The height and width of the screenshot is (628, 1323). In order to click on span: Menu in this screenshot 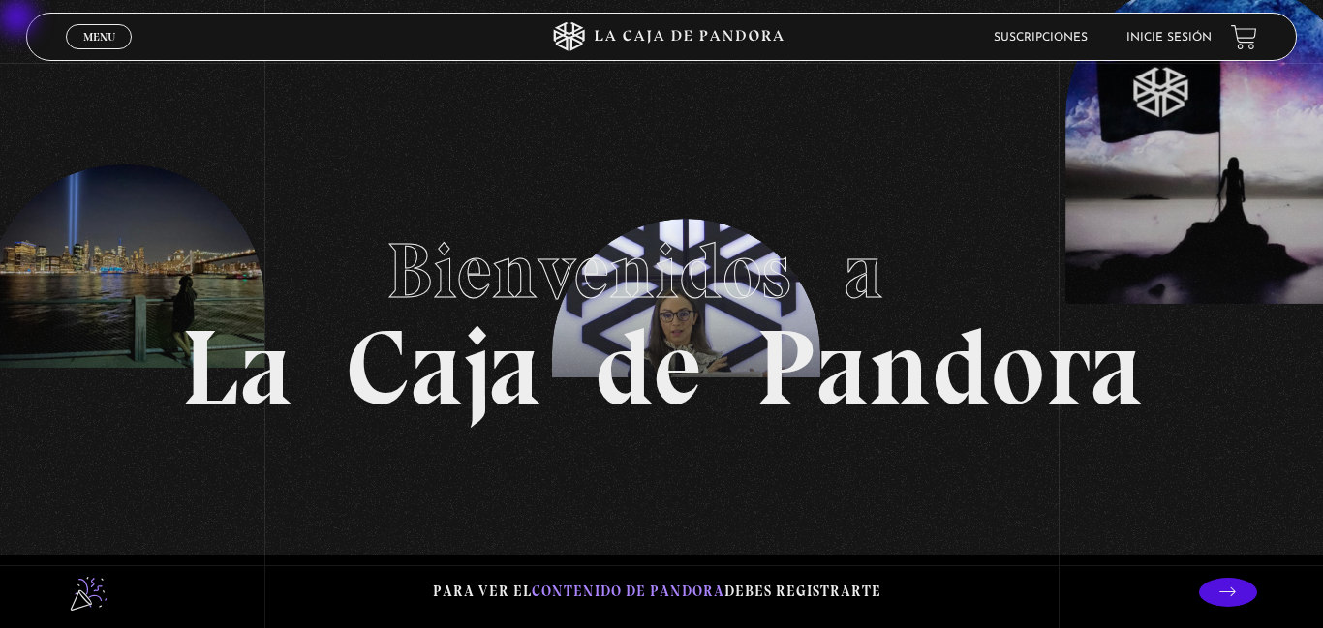, I will do `click(99, 37)`.